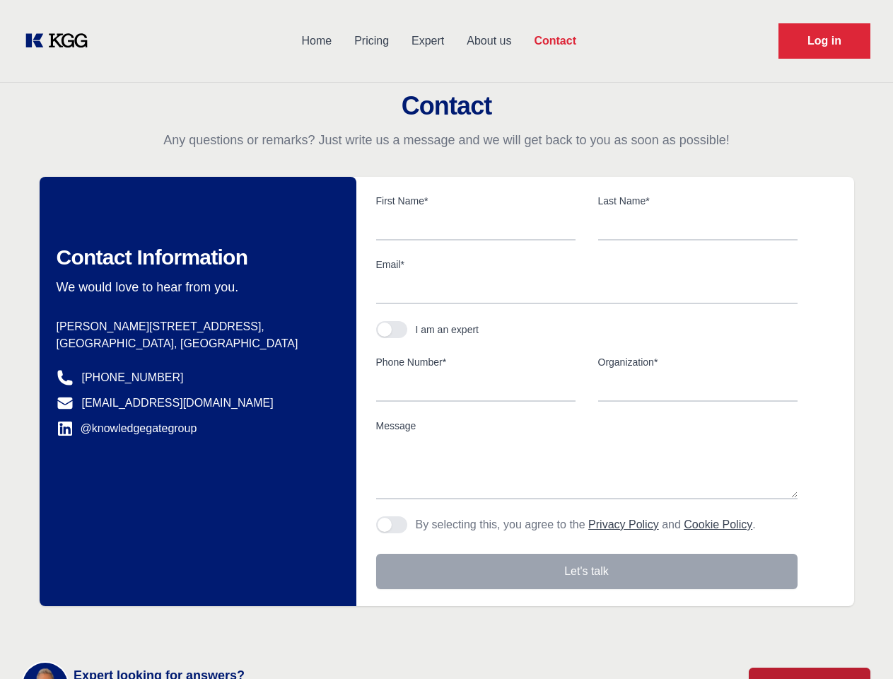  Describe the element at coordinates (195, 257) in the screenshot. I see `h2: Contact Information` at that location.